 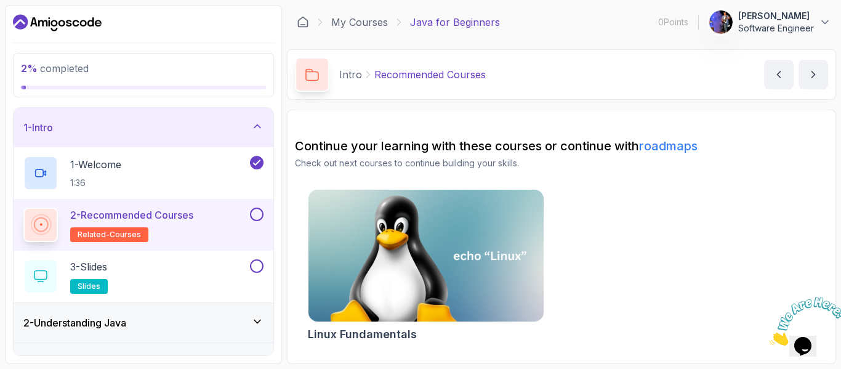 What do you see at coordinates (74, 323) in the screenshot?
I see `h3: 2 - Understanding Java` at bounding box center [74, 323].